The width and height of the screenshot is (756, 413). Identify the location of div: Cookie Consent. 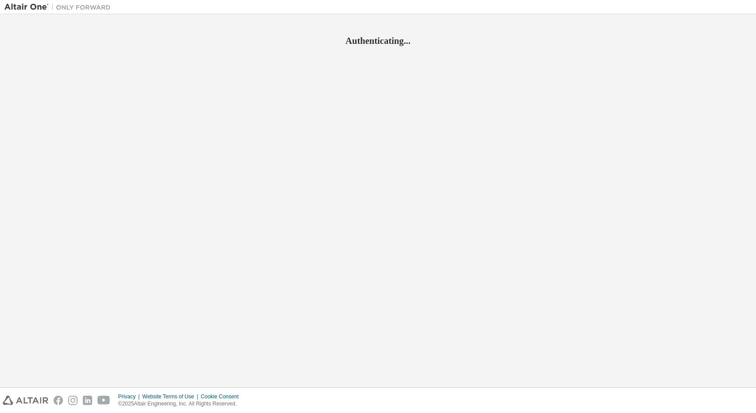
(222, 396).